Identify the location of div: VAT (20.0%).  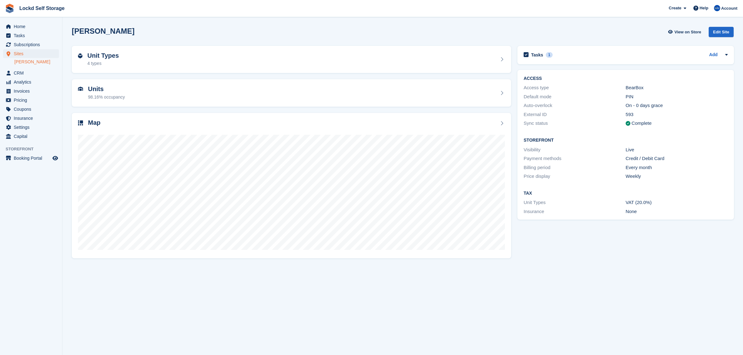
(676, 202).